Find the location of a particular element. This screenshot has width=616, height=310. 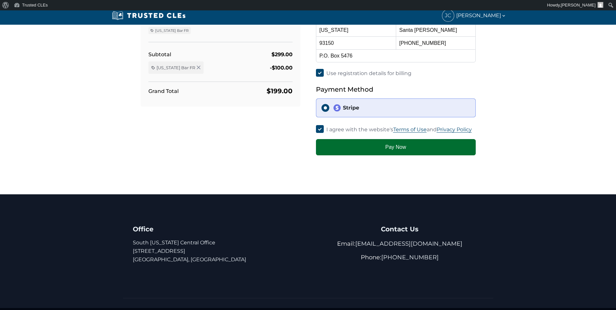

img: Trusted CLEs is located at coordinates (149, 16).